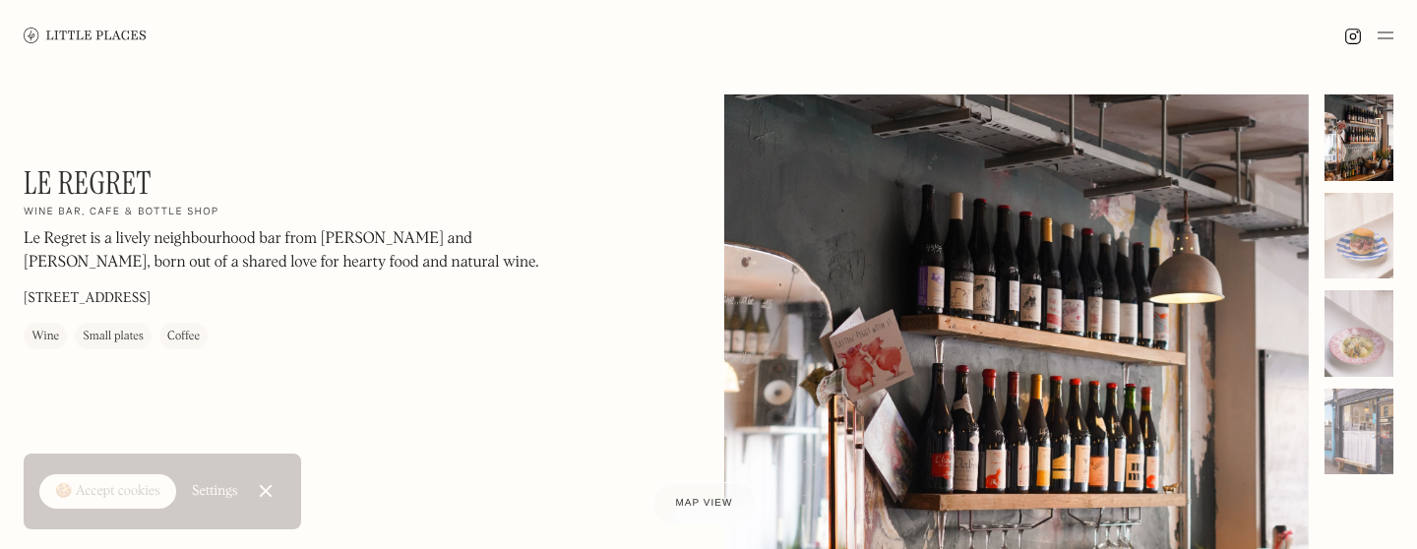 This screenshot has height=549, width=1417. Describe the element at coordinates (107, 492) in the screenshot. I see `div: 🍪 Accept cookies` at that location.